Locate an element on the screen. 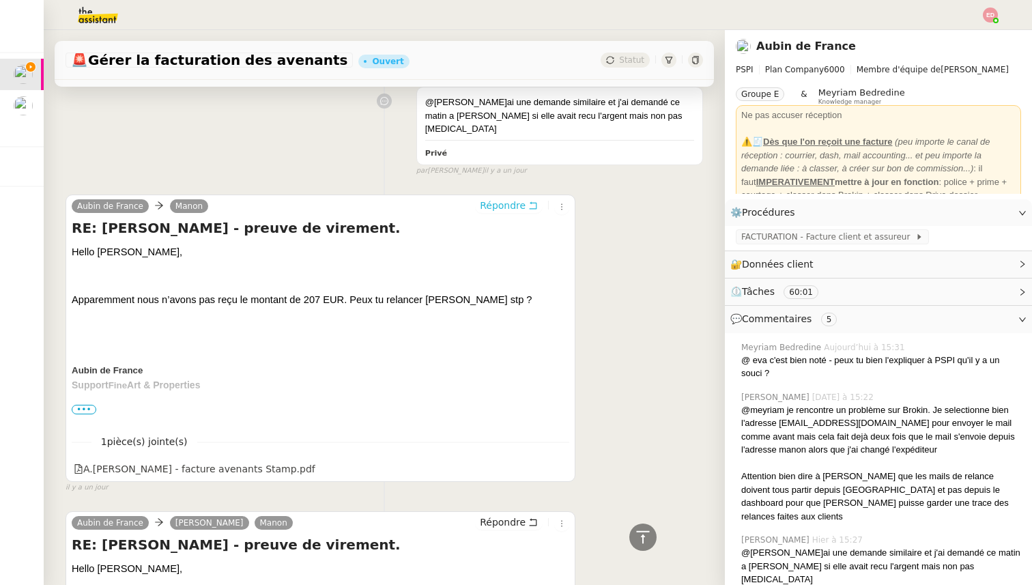  div: ⏲️Tâches 60:01 is located at coordinates (878, 291).